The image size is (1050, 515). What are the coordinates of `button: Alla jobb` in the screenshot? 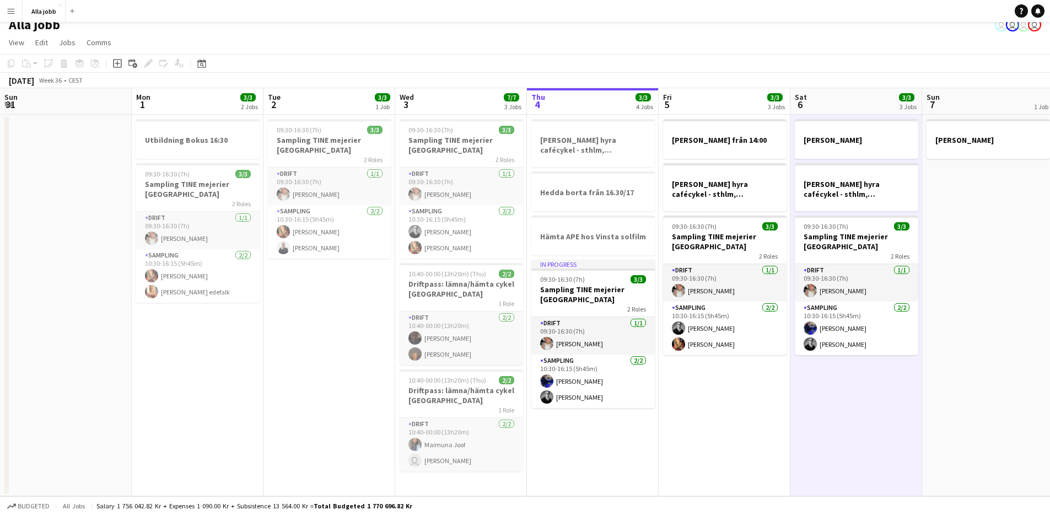 It's located at (44, 11).